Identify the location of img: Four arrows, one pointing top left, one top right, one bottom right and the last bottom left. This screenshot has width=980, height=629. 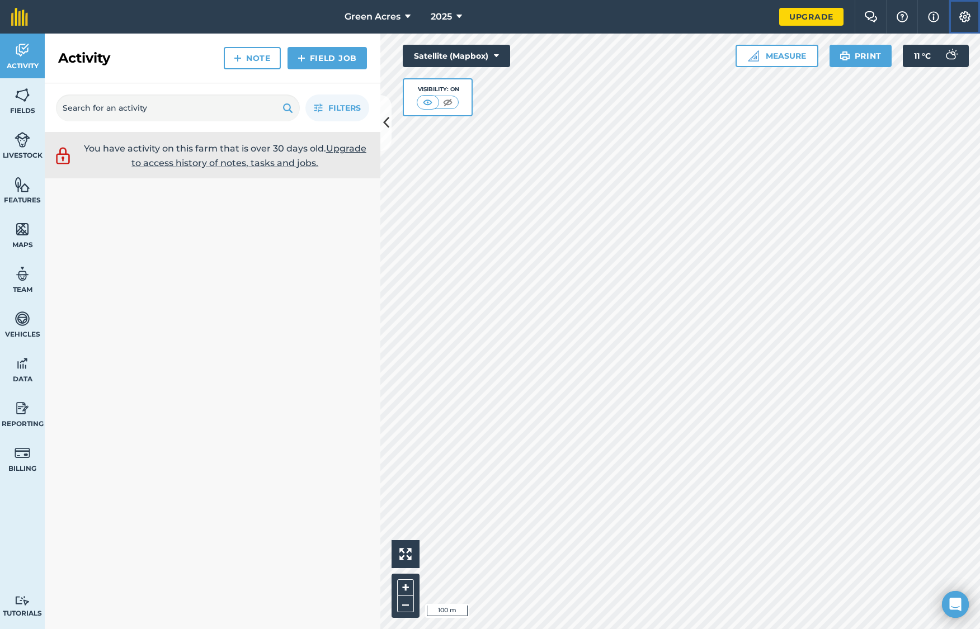
(406, 554).